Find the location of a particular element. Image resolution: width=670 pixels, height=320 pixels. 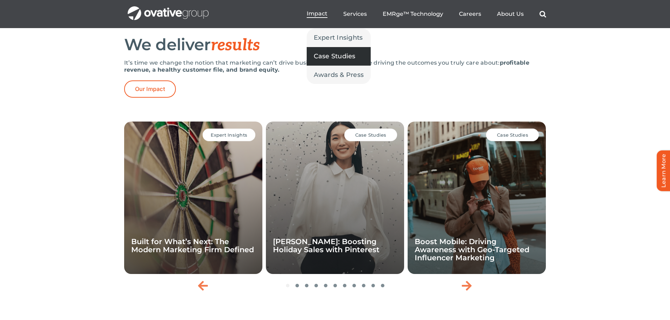

span: Go to slide 7 is located at coordinates (345, 286).